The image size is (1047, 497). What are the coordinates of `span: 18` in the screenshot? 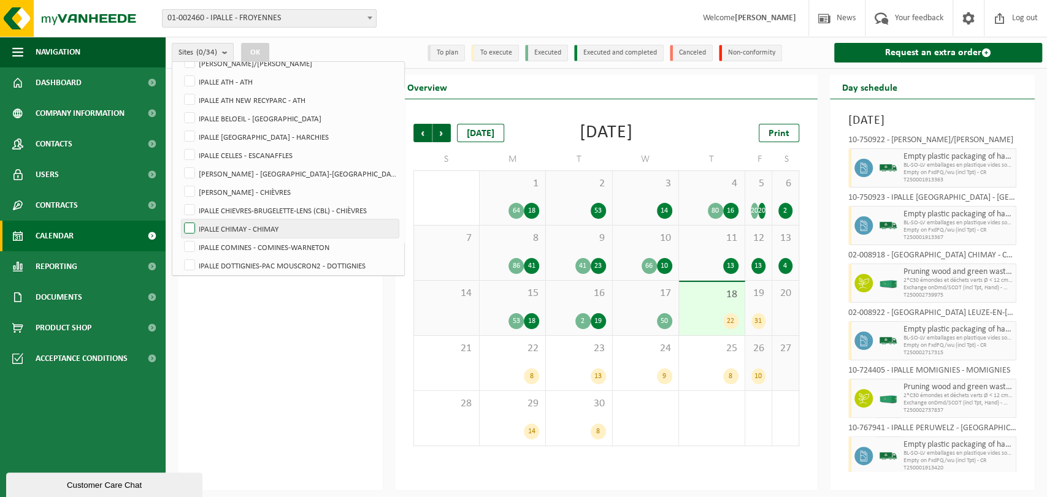 It's located at (711, 295).